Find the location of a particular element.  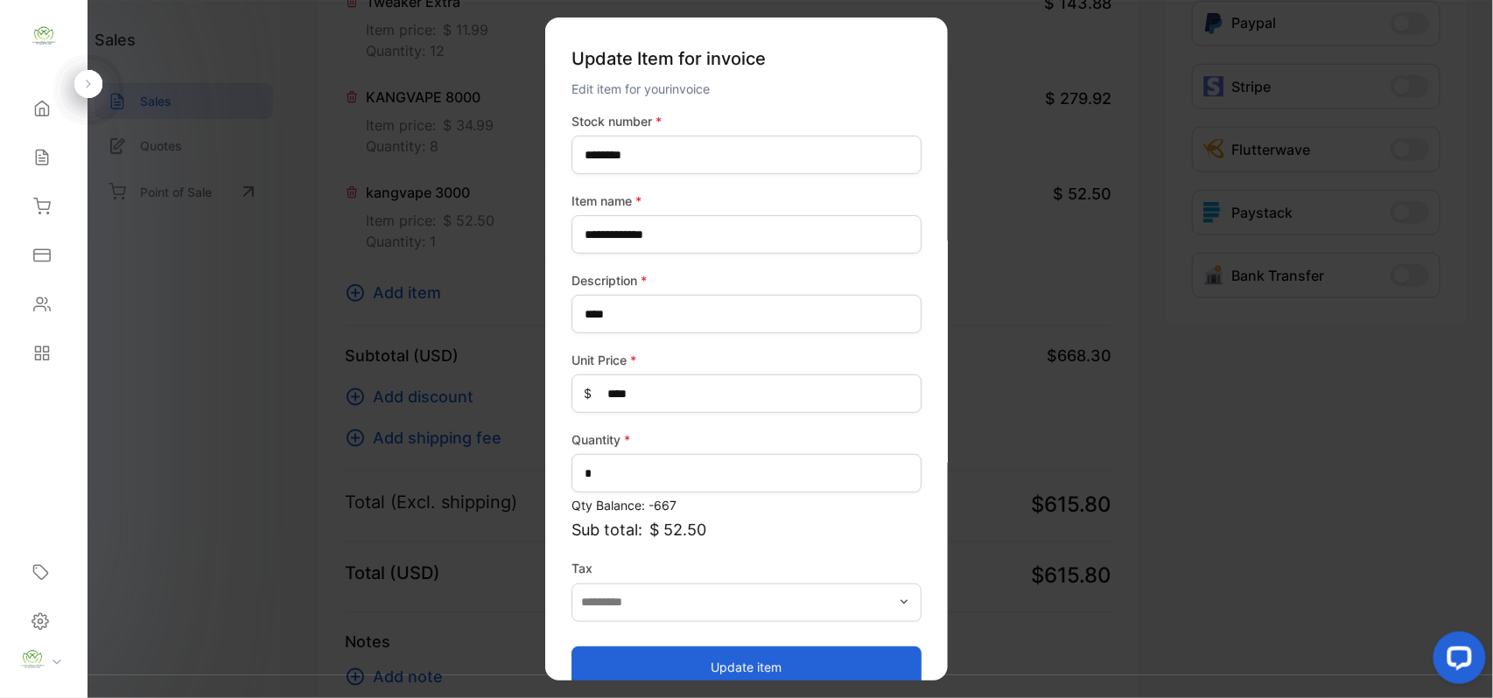

p: Update Item for invoice is located at coordinates (746, 59).